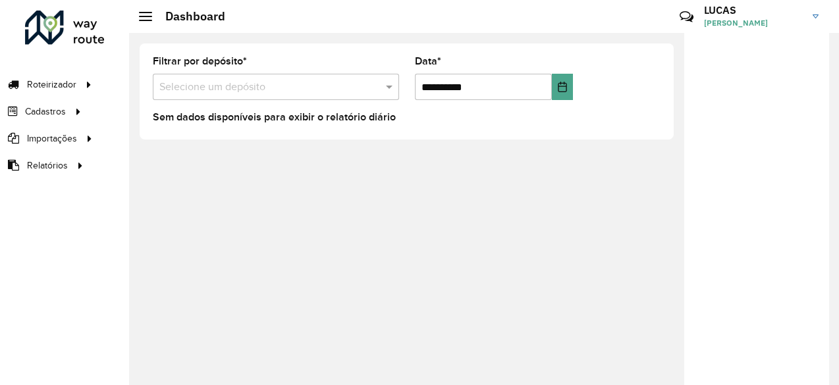 This screenshot has height=385, width=839. Describe the element at coordinates (45, 111) in the screenshot. I see `span: Cadastros` at that location.